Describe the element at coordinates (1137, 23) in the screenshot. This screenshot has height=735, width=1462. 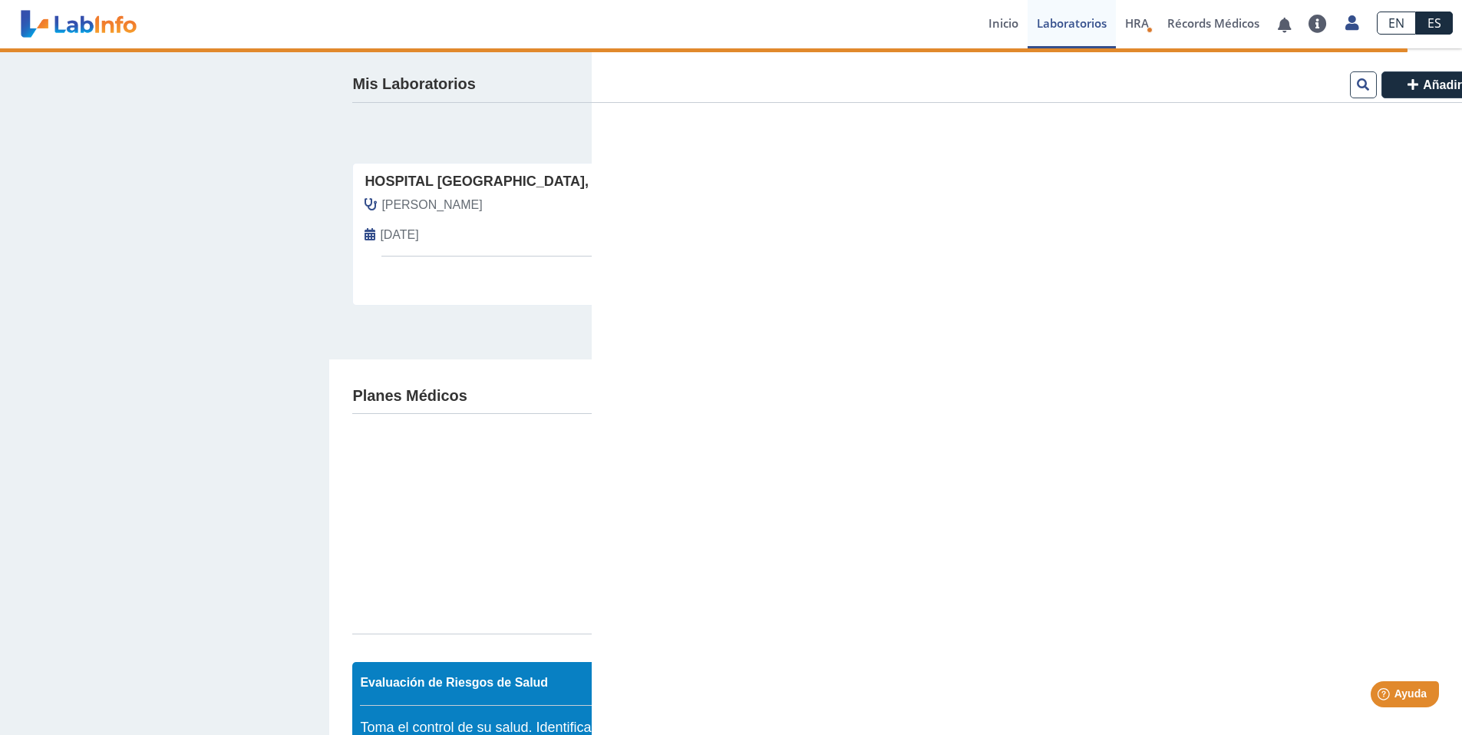
I see `span: HRA` at that location.